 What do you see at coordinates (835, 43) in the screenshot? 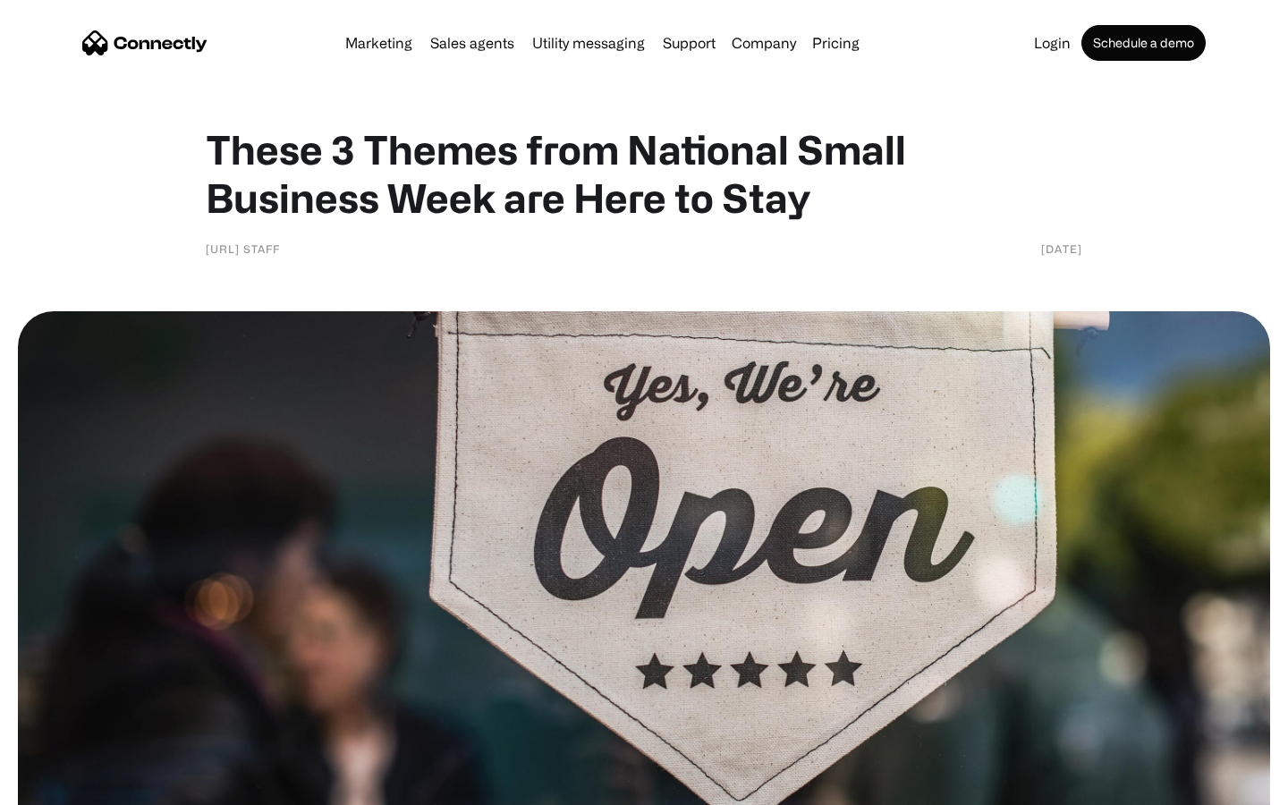
I see `a: Pricing` at bounding box center [835, 43].